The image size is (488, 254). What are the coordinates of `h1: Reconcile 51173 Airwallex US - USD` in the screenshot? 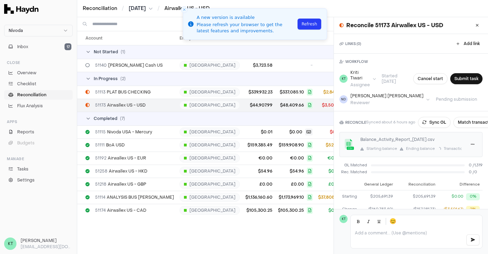 It's located at (395, 25).